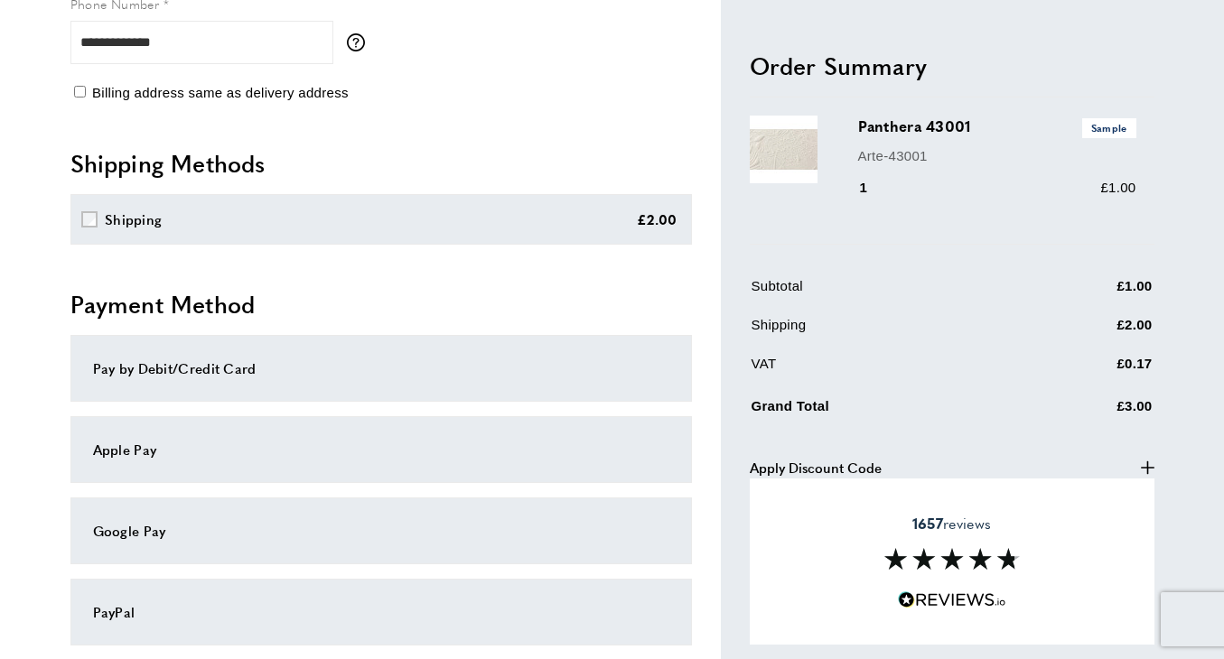 This screenshot has width=1224, height=659. Describe the element at coordinates (1117, 187) in the screenshot. I see `span: £1.00` at that location.